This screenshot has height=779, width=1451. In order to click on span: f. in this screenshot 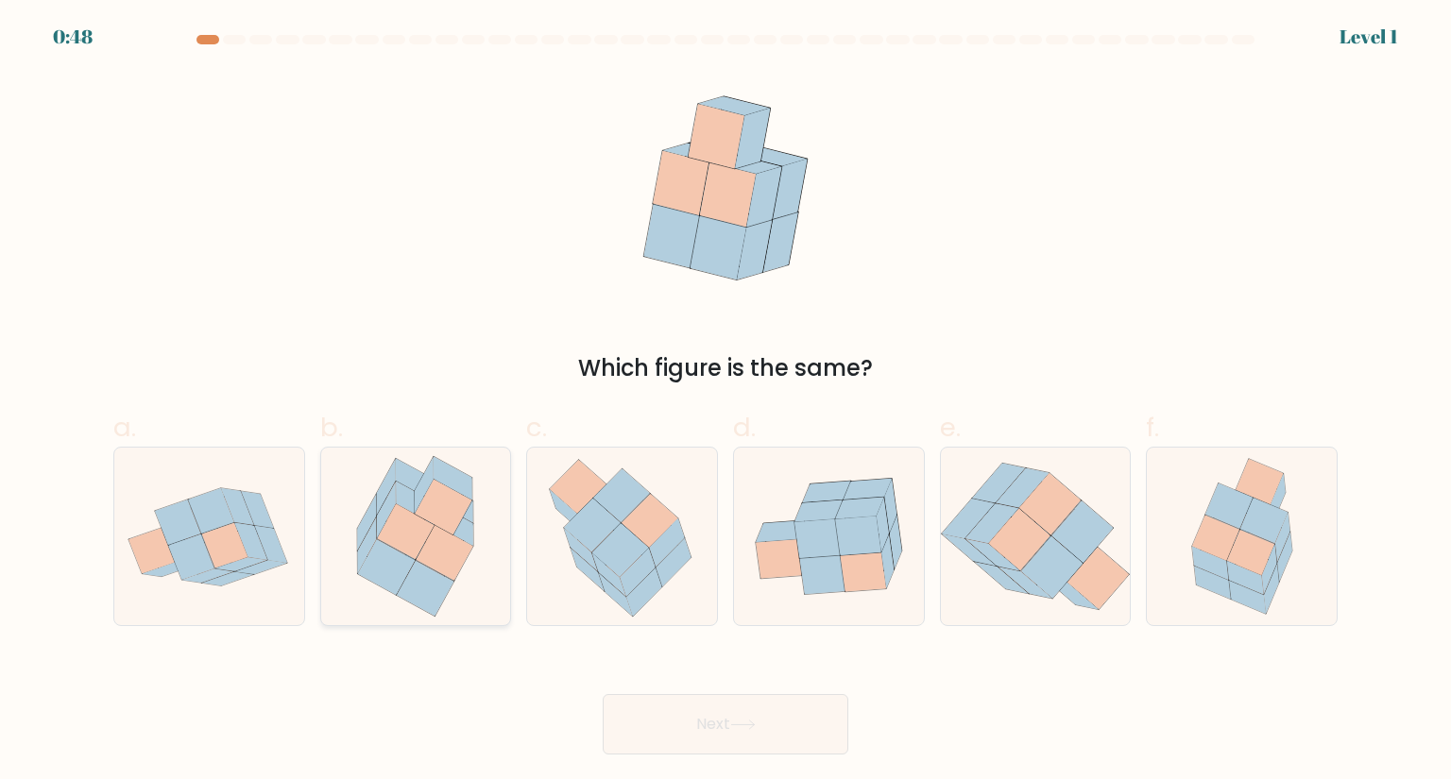, I will do `click(1152, 427)`.